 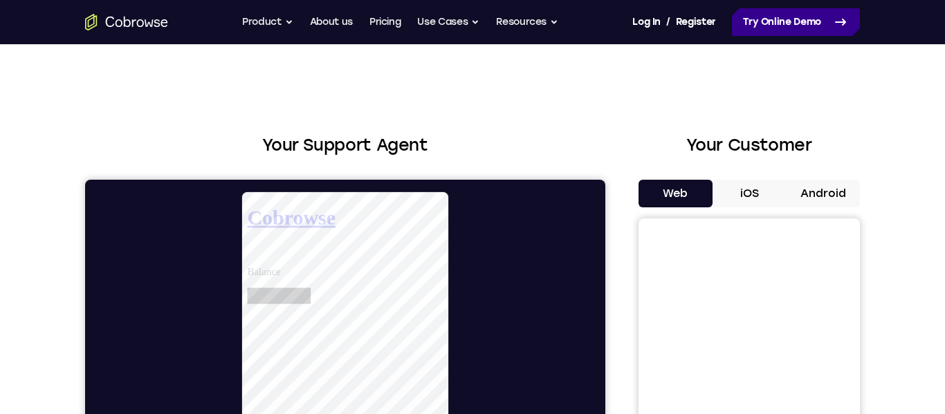 What do you see at coordinates (127, 22) in the screenshot?
I see `a: Go to the home page` at bounding box center [127, 22].